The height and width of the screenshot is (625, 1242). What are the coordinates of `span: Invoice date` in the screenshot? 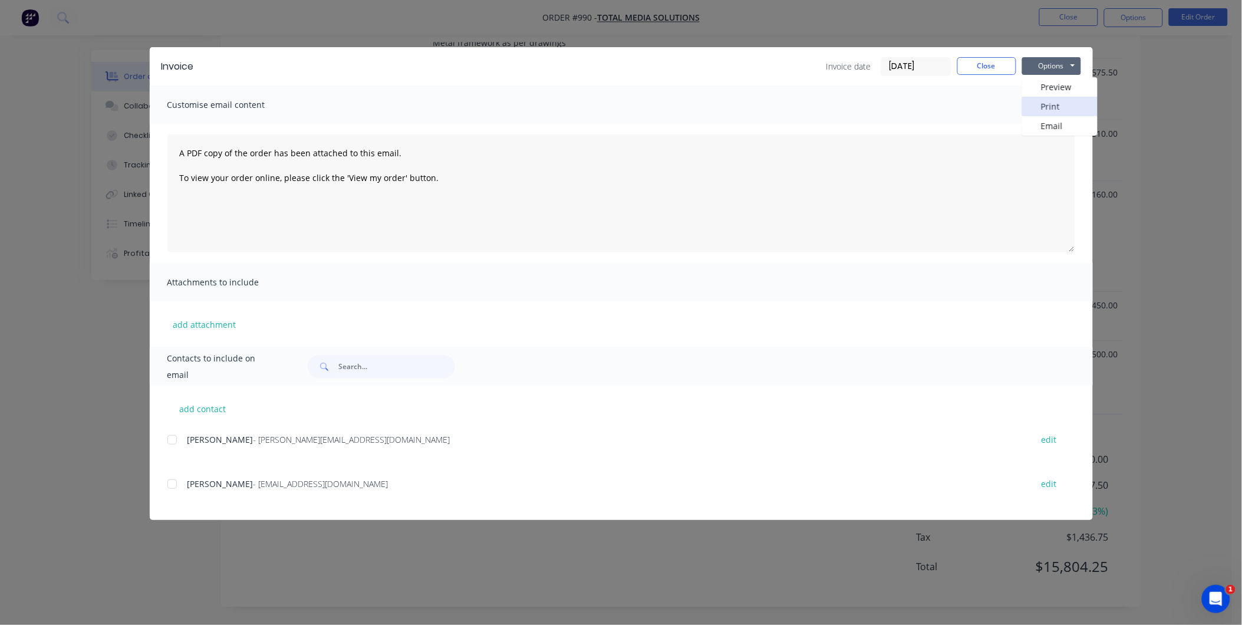 It's located at (849, 66).